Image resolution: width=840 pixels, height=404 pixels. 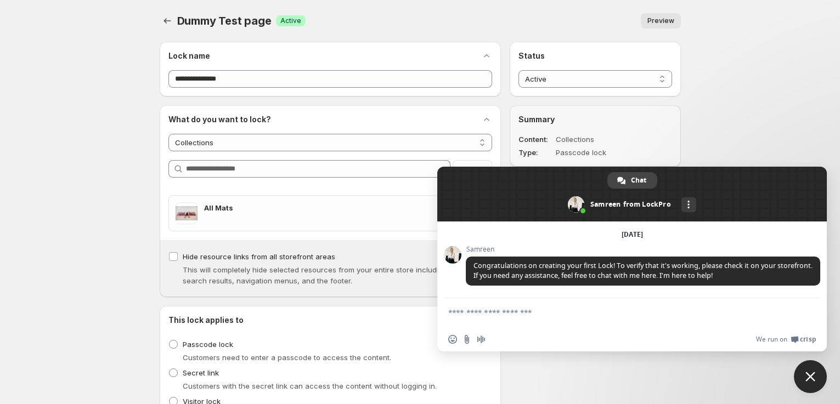 What do you see at coordinates (336, 276) in the screenshot?
I see `span: This will completely hide selected resources from your entire store including collections, search...` at bounding box center [336, 276].